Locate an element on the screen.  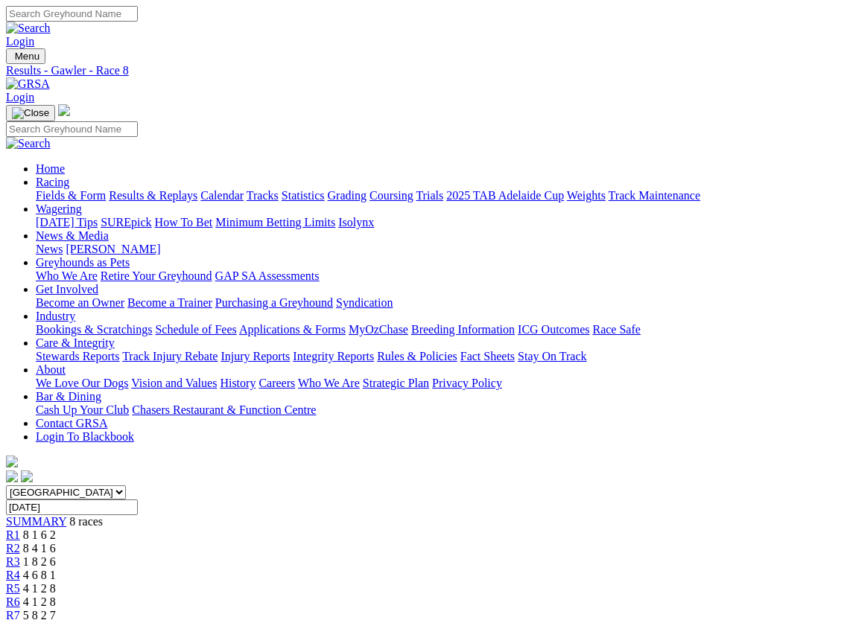
a: Results - Gawler - Race 8 is located at coordinates (425, 71).